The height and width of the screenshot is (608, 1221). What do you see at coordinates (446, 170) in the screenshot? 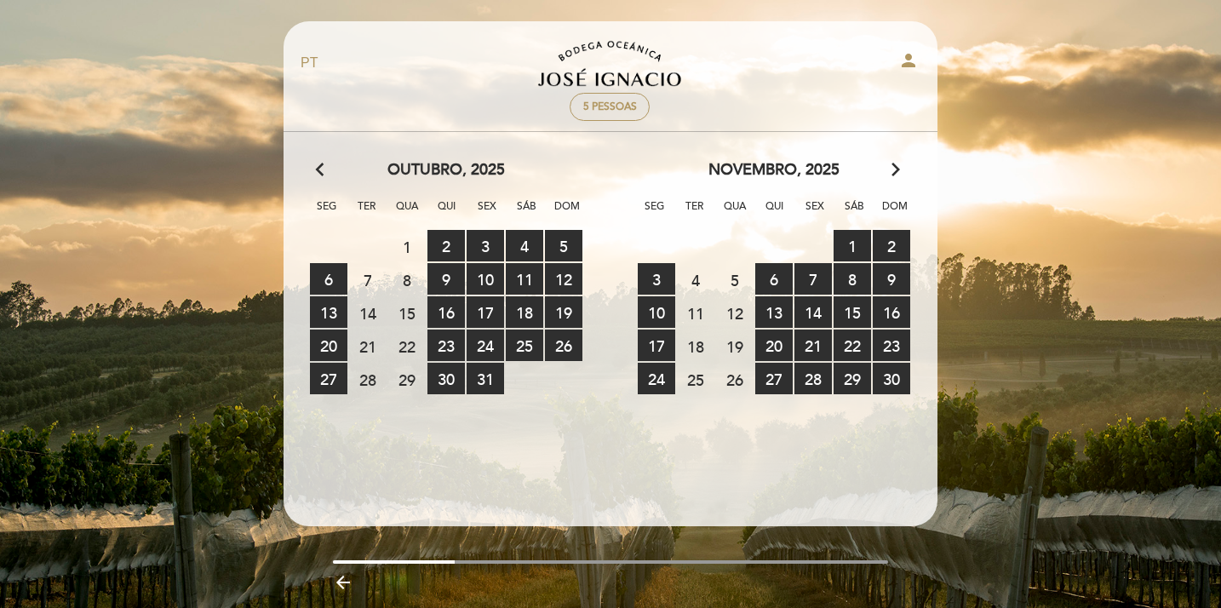
I see `span: outubro, 2025` at bounding box center [446, 170].